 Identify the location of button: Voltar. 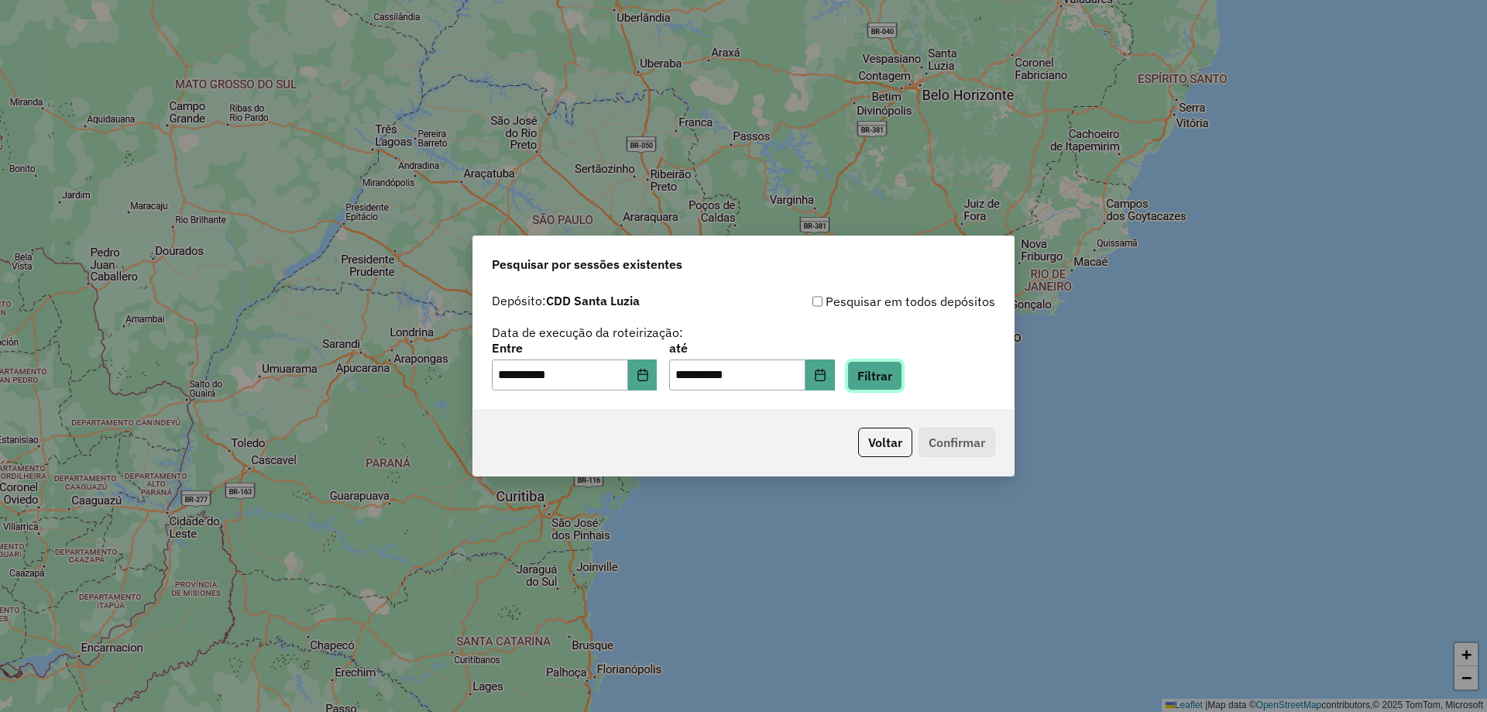
(885, 442).